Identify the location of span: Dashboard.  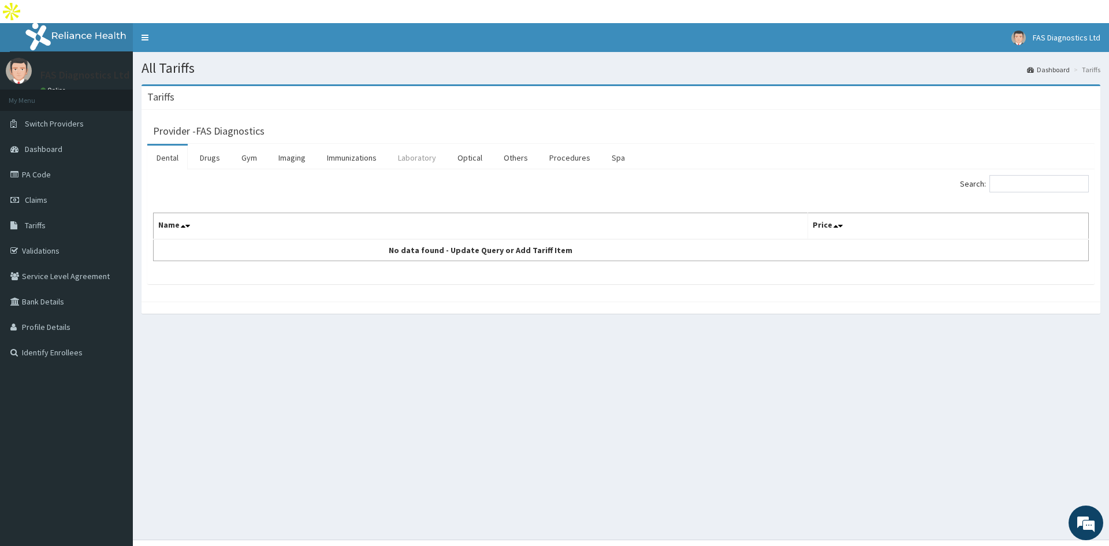
(43, 149).